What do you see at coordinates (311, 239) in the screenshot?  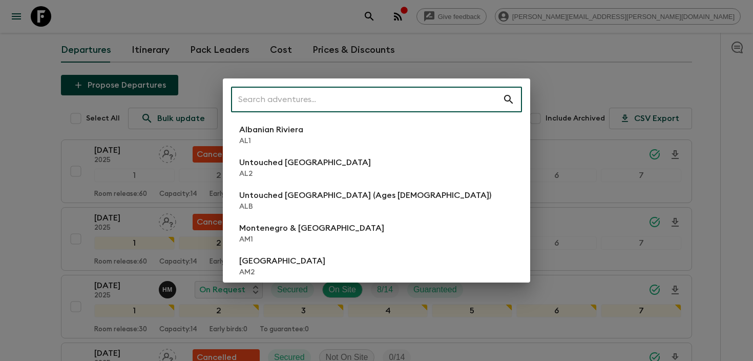 I see `p: AM1` at bounding box center [311, 239].